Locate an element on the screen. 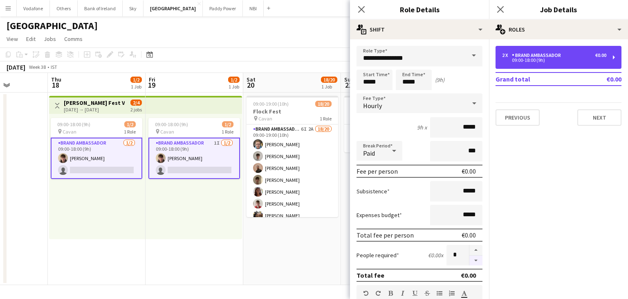 The height and width of the screenshot is (299, 628). span: Fri is located at coordinates (152, 79).